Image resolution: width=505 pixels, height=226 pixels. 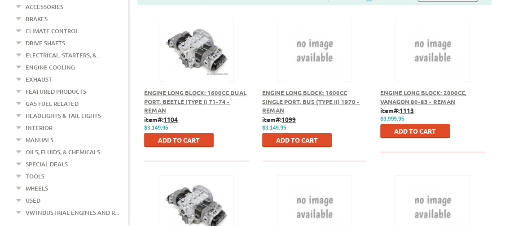 What do you see at coordinates (407, 111) in the screenshot?
I see `u: 1113` at bounding box center [407, 111].